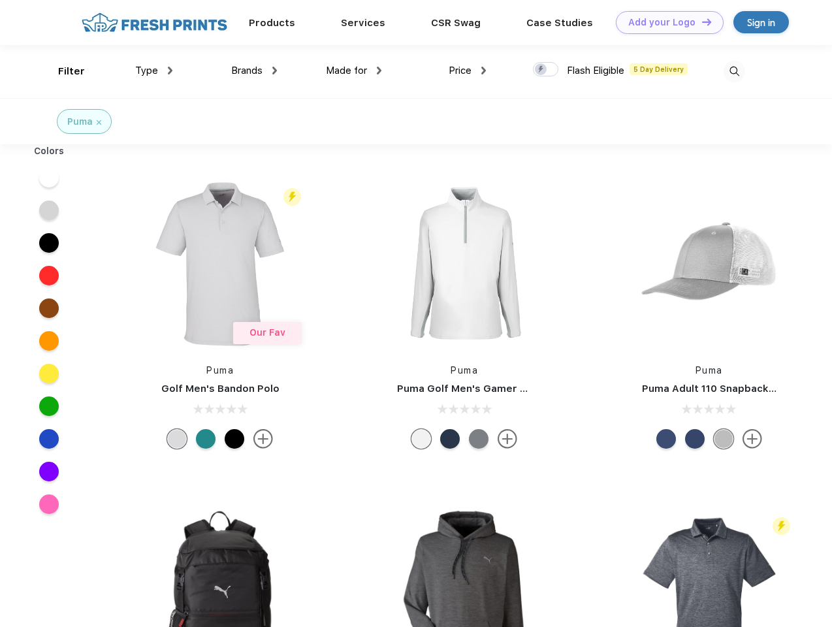 The width and height of the screenshot is (832, 627). I want to click on img: DT, so click(707, 22).